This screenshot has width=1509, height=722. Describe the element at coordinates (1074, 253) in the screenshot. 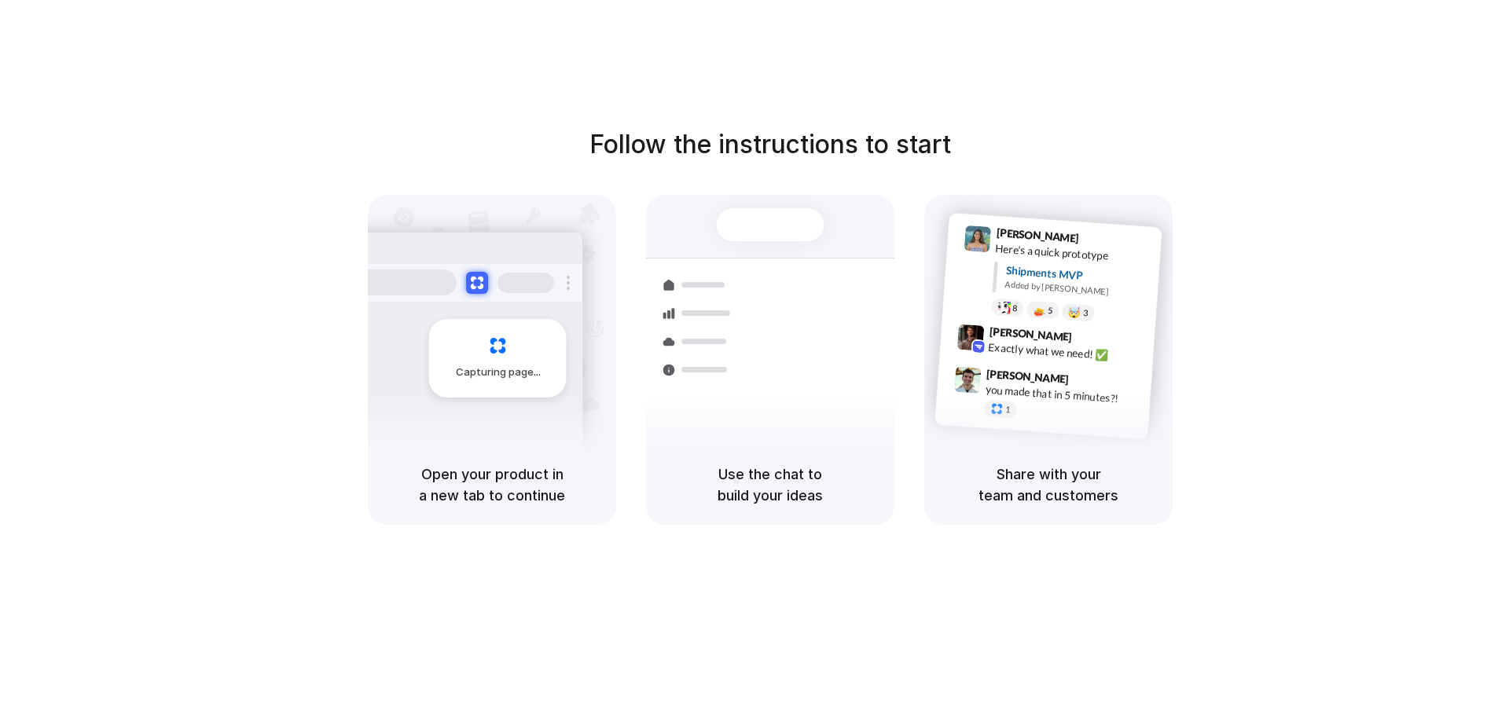

I see `div: Here's a quick prototype` at that location.